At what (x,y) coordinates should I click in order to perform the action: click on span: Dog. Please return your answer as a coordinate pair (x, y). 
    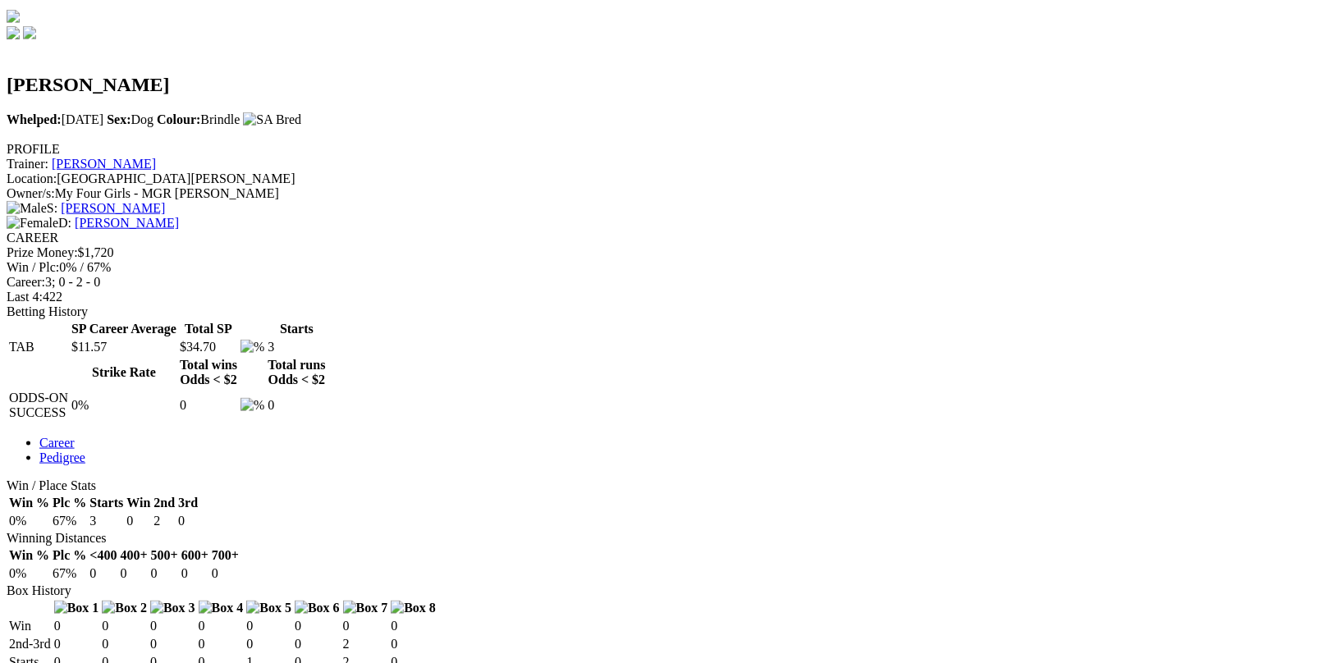
    Looking at the image, I should click on (130, 119).